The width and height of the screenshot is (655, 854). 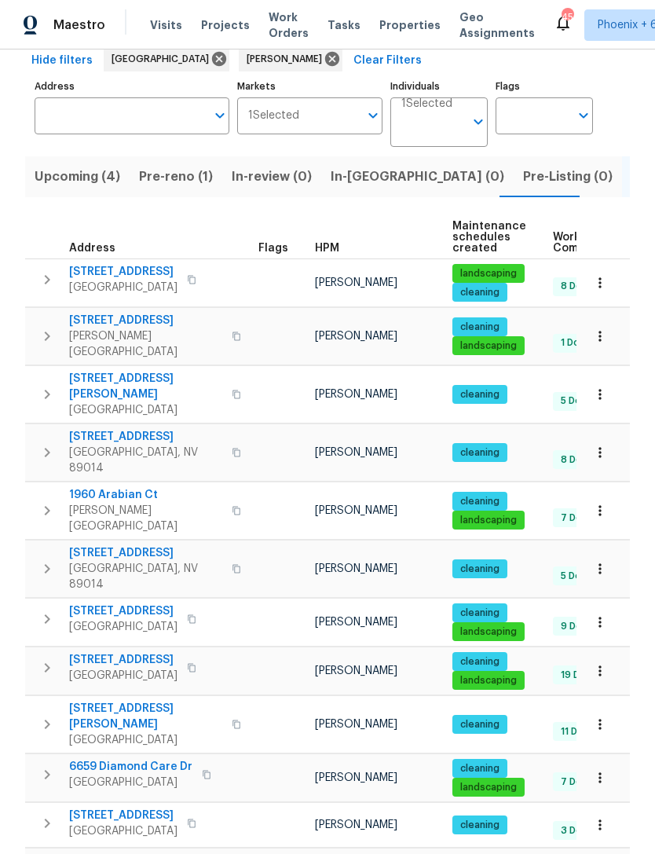 What do you see at coordinates (410, 25) in the screenshot?
I see `span: Properties` at bounding box center [410, 25].